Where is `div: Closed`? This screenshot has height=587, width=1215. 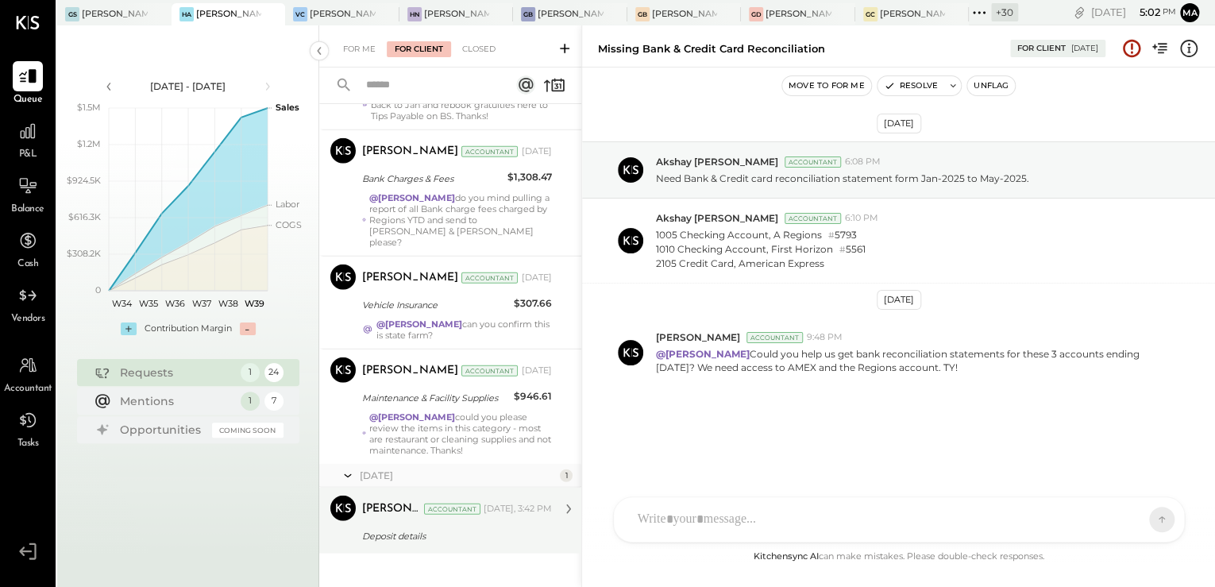
div: Closed is located at coordinates (479, 49).